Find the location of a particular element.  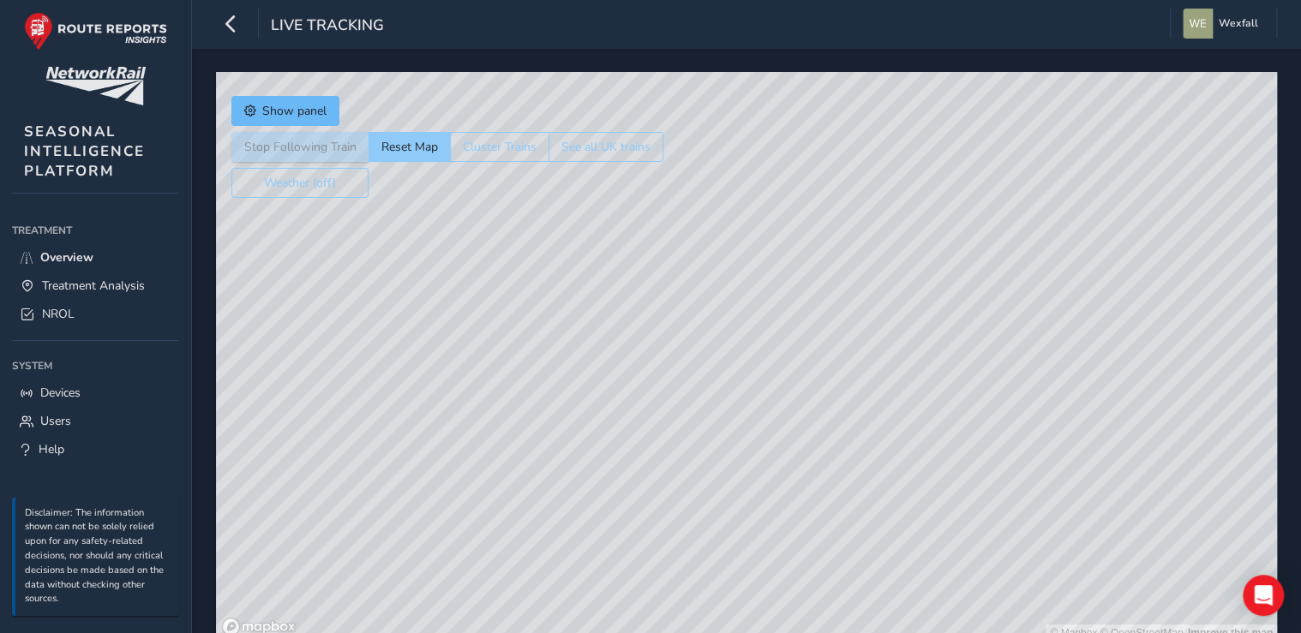

span: Wexfall is located at coordinates (1238, 23).